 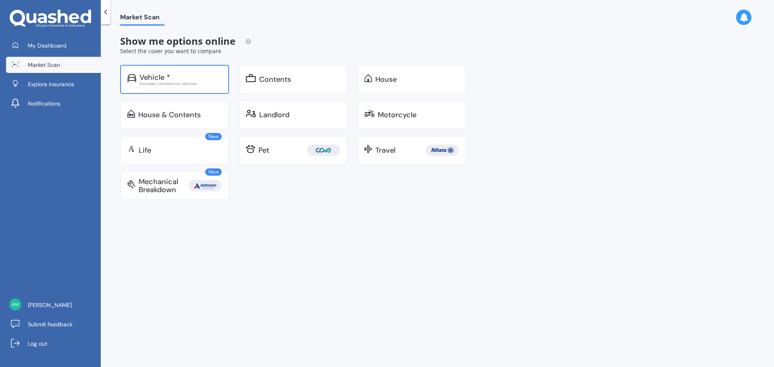 I want to click on img: Allianz.webp, so click(x=442, y=150).